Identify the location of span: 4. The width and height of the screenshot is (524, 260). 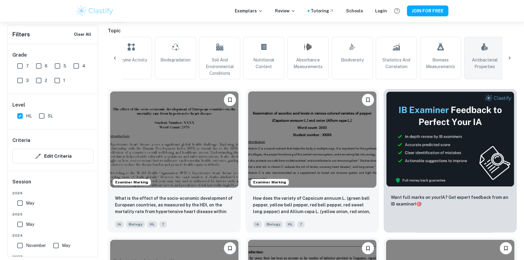
(84, 66).